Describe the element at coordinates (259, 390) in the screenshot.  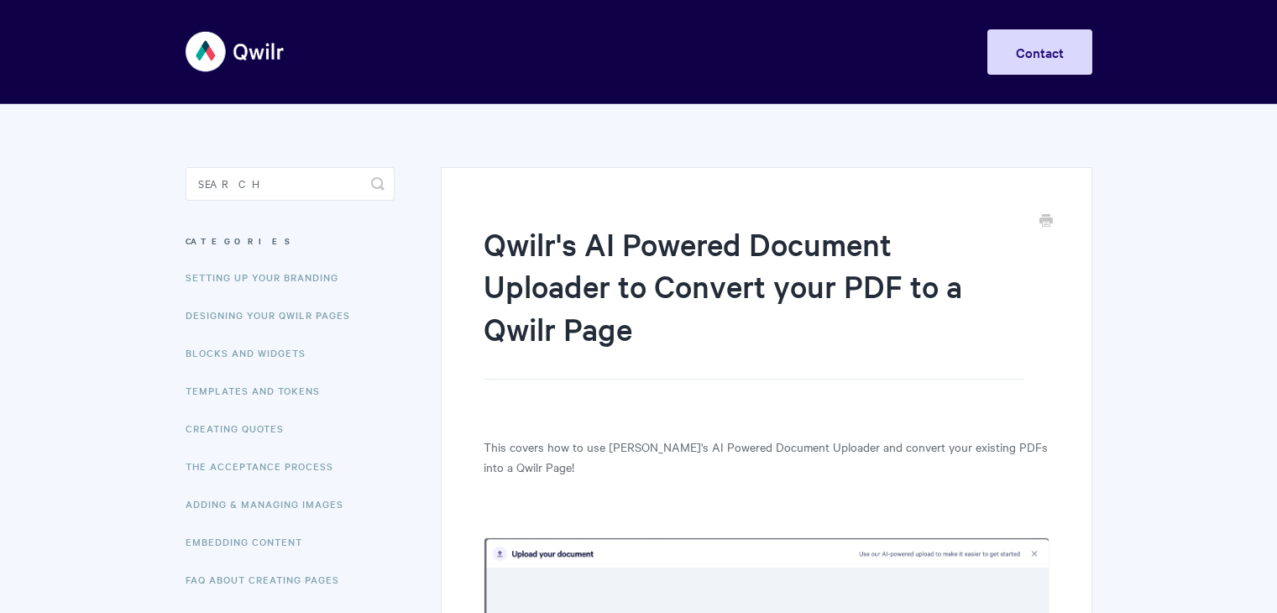
I see `a: Templates and Tokens` at that location.